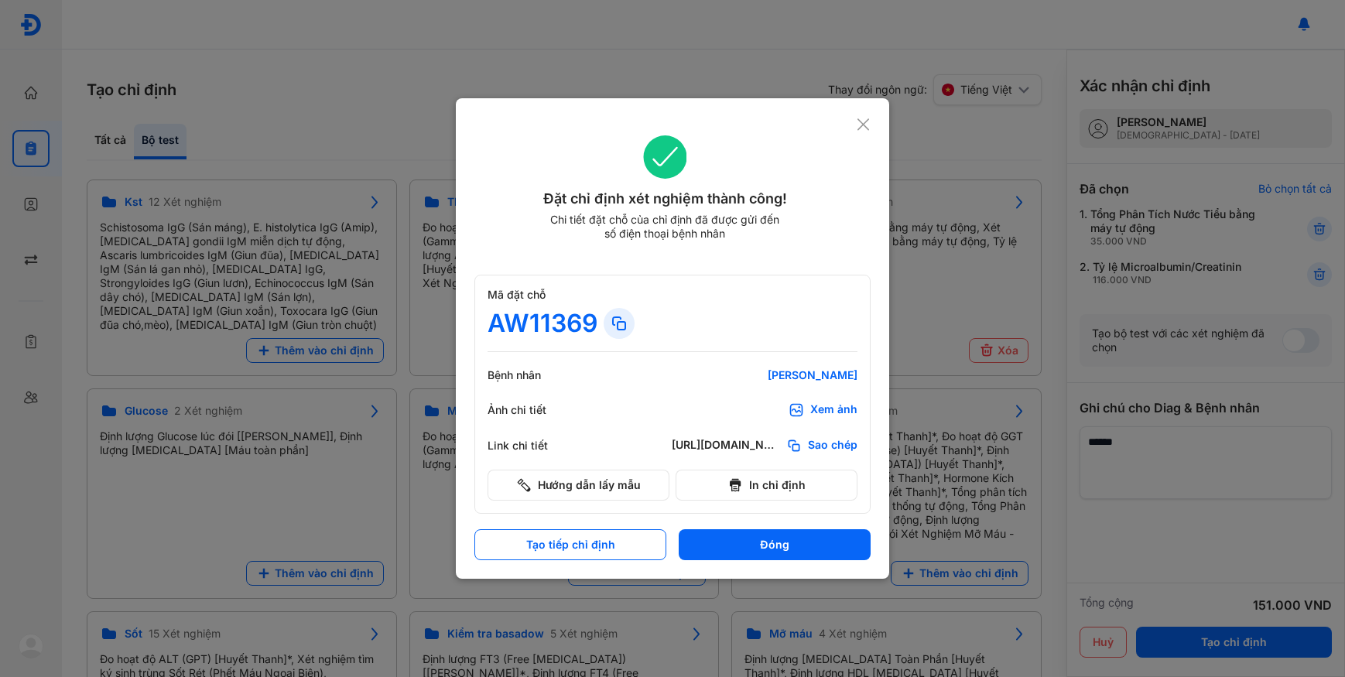 This screenshot has width=1345, height=677. What do you see at coordinates (578, 485) in the screenshot?
I see `button: Hướng dẫn lấy mẫu` at bounding box center [578, 485].